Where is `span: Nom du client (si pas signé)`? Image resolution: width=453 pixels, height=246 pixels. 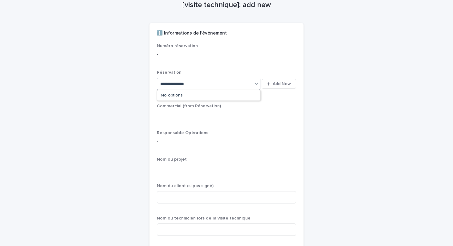
span: Nom du client (si pas signé) is located at coordinates (185, 186).